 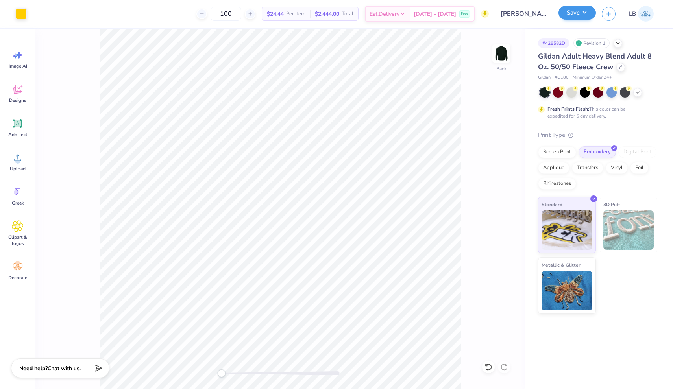 What do you see at coordinates (561, 265) in the screenshot?
I see `span: Metallic & Glitter` at bounding box center [561, 265].